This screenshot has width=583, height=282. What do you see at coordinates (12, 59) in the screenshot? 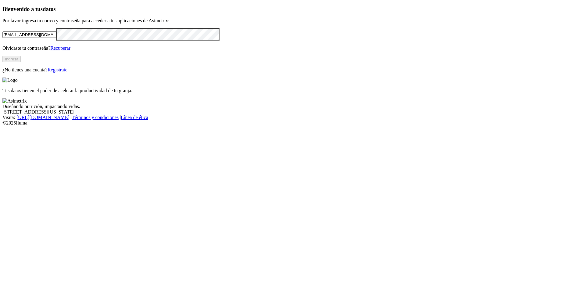
I see `button: Ingresa` at bounding box center [12, 59].